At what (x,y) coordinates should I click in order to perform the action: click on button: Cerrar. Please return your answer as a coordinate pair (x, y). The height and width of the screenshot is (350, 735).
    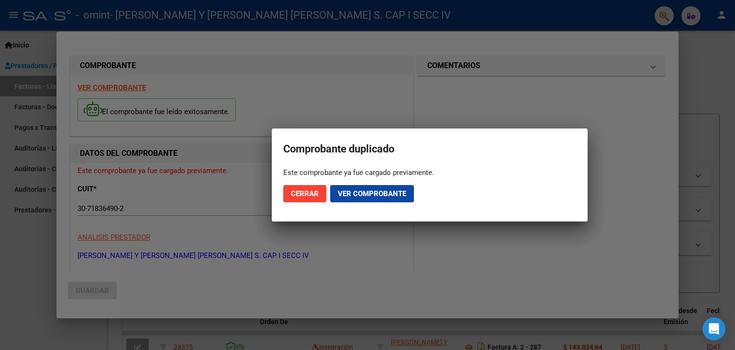
    Looking at the image, I should click on (305, 193).